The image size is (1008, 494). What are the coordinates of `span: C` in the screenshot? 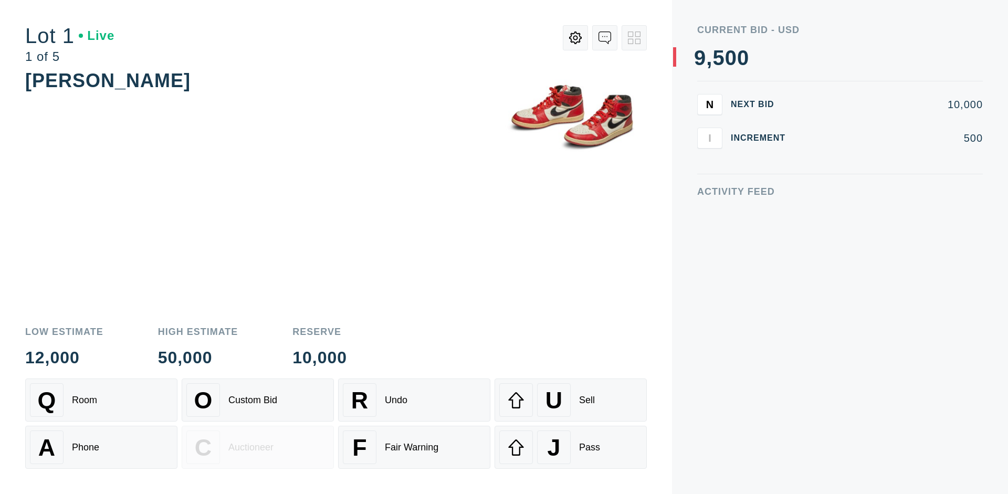 It's located at (203, 447).